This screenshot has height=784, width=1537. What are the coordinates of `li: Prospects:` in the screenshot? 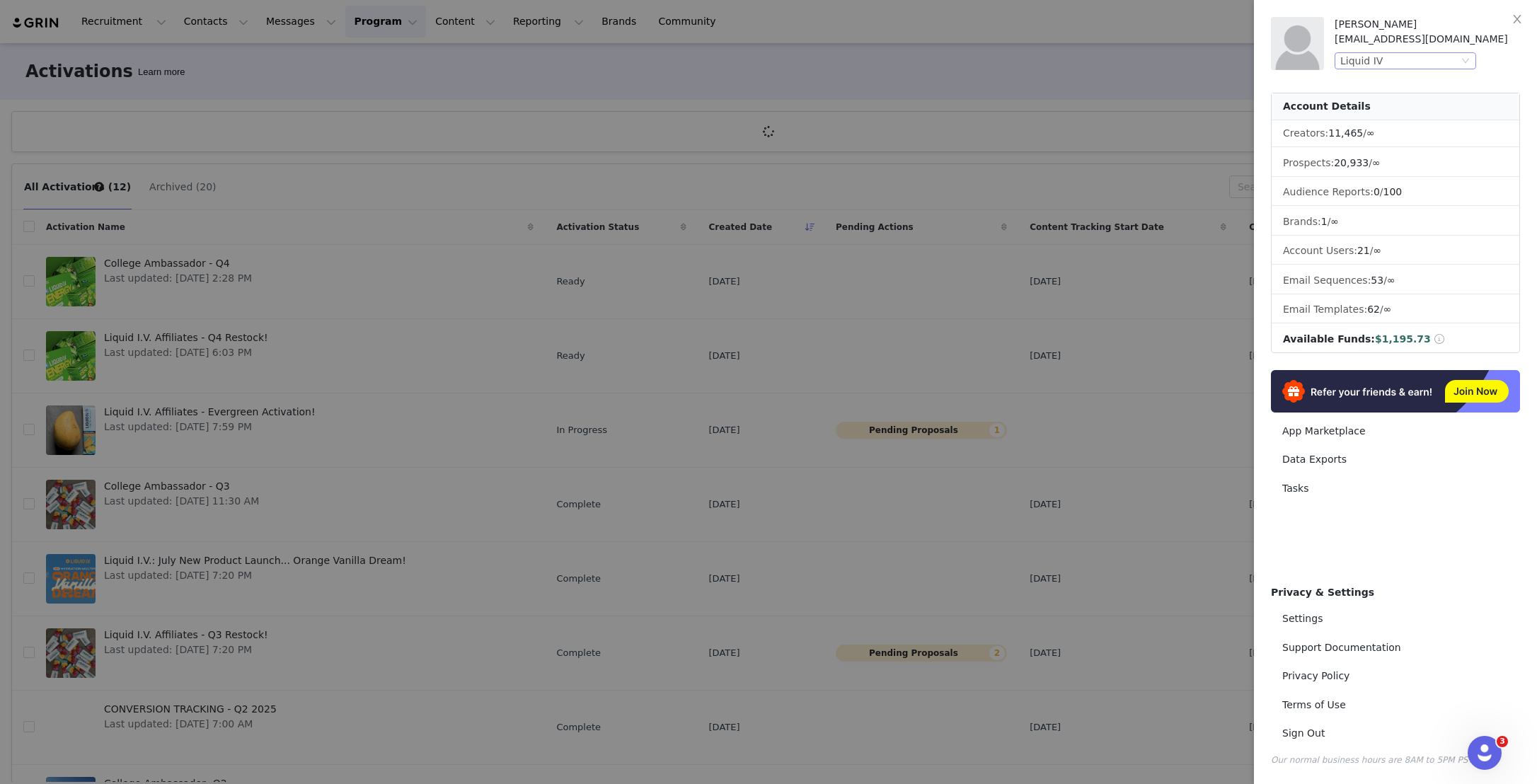 It's located at (1396, 164).